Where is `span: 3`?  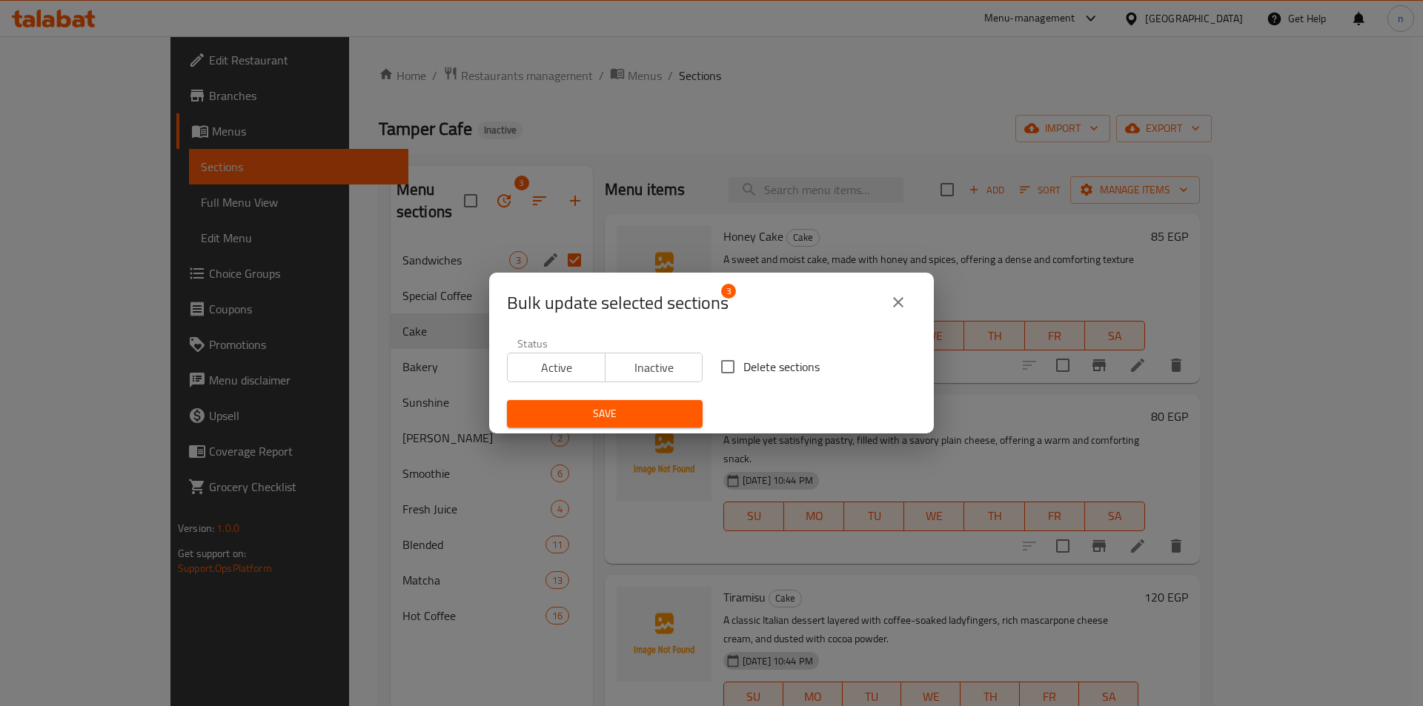
span: 3 is located at coordinates (728, 291).